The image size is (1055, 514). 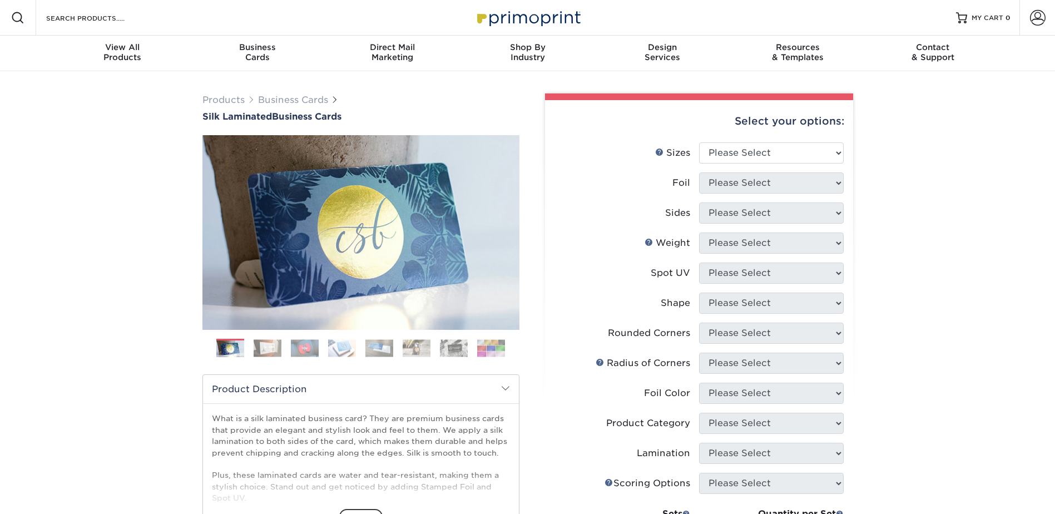 I want to click on div: Foil Color, so click(x=667, y=393).